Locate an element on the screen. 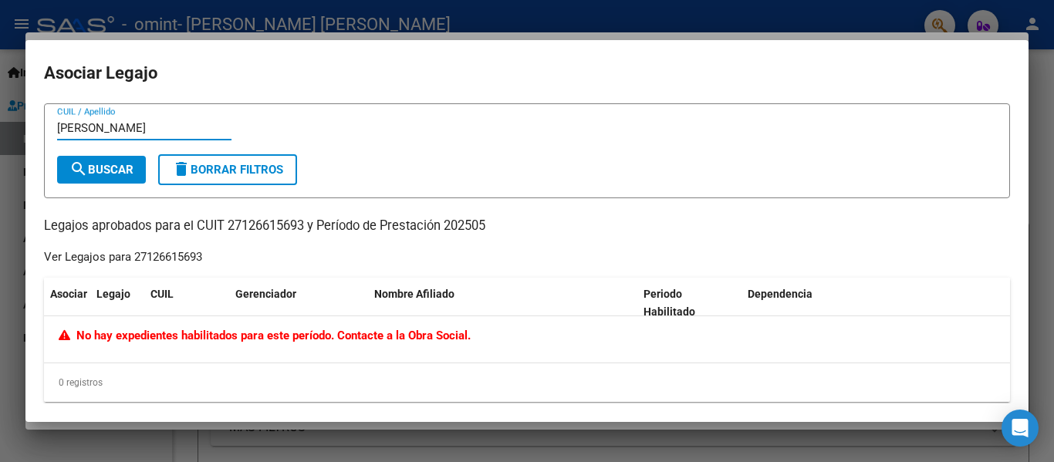  div: 0 registros is located at coordinates (527, 383).